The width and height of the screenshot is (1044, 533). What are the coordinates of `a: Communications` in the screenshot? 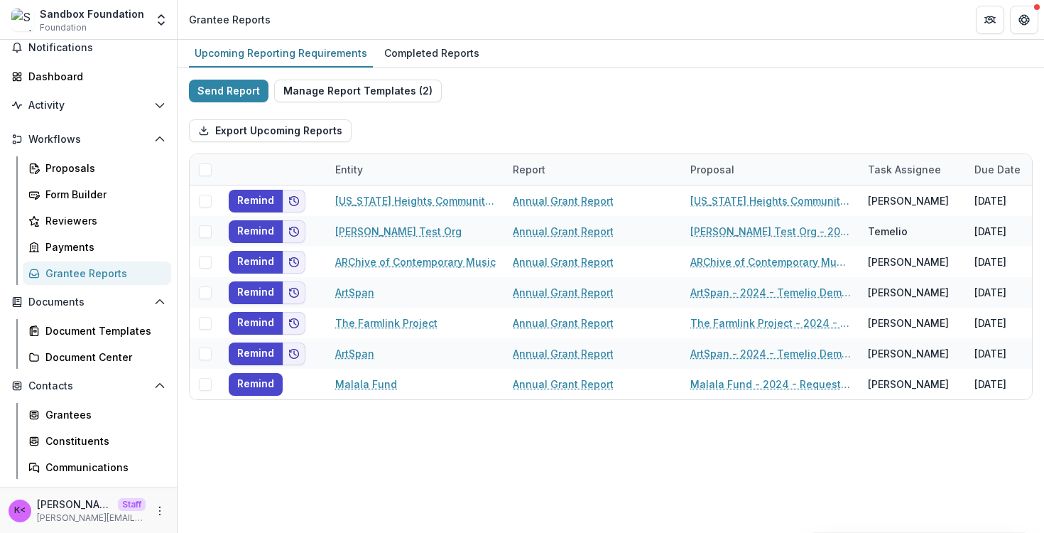 It's located at (97, 466).